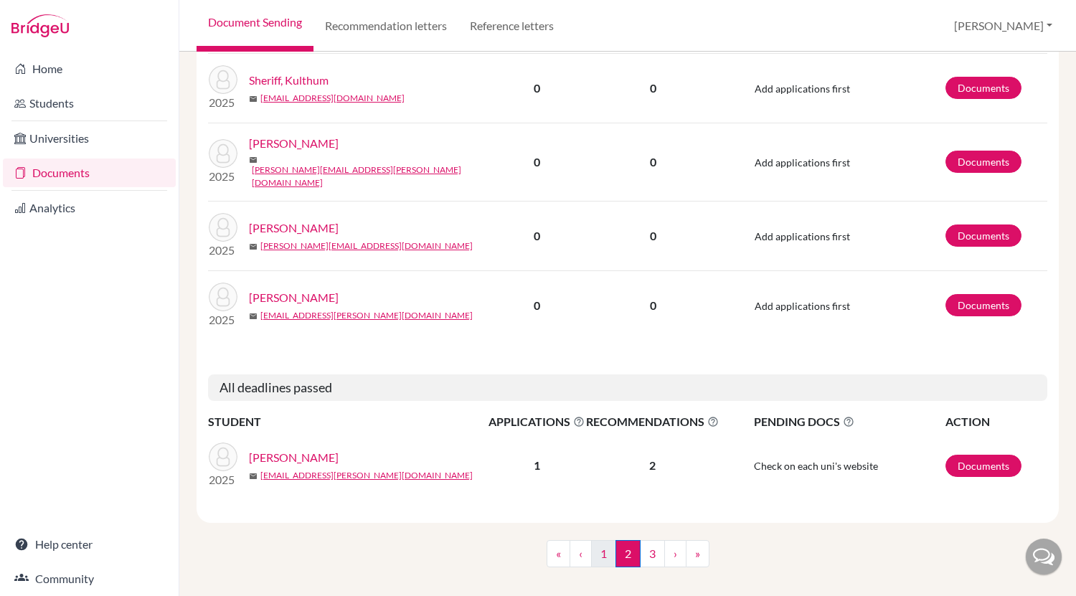  I want to click on a: Sheriff, Kulthum, so click(288, 80).